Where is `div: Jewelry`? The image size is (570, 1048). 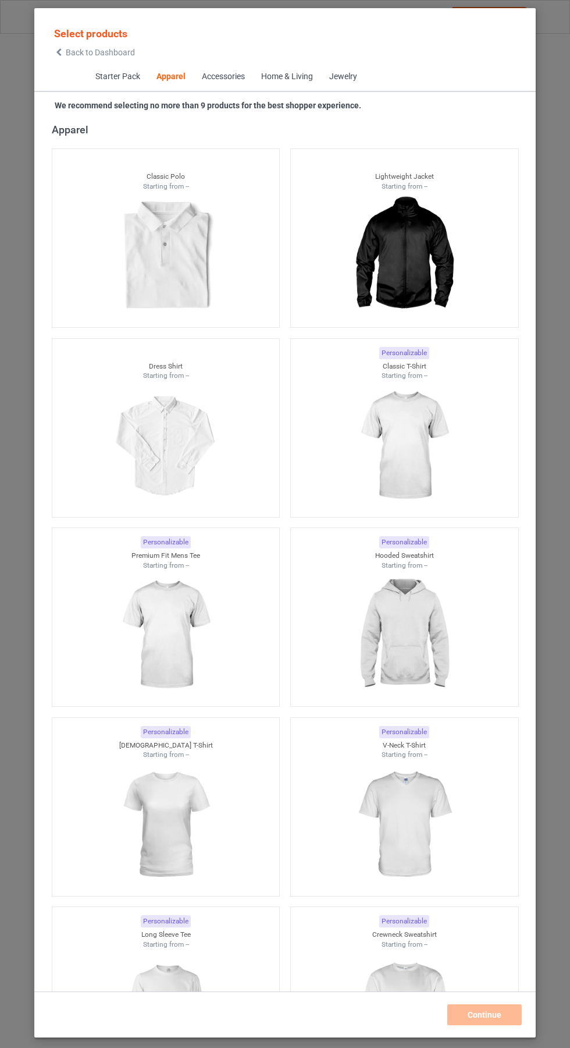
div: Jewelry is located at coordinates (343, 77).